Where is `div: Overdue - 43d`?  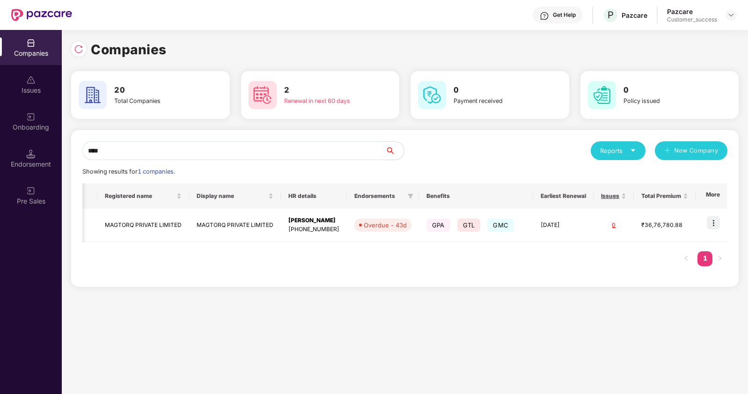 div: Overdue - 43d is located at coordinates (385, 225).